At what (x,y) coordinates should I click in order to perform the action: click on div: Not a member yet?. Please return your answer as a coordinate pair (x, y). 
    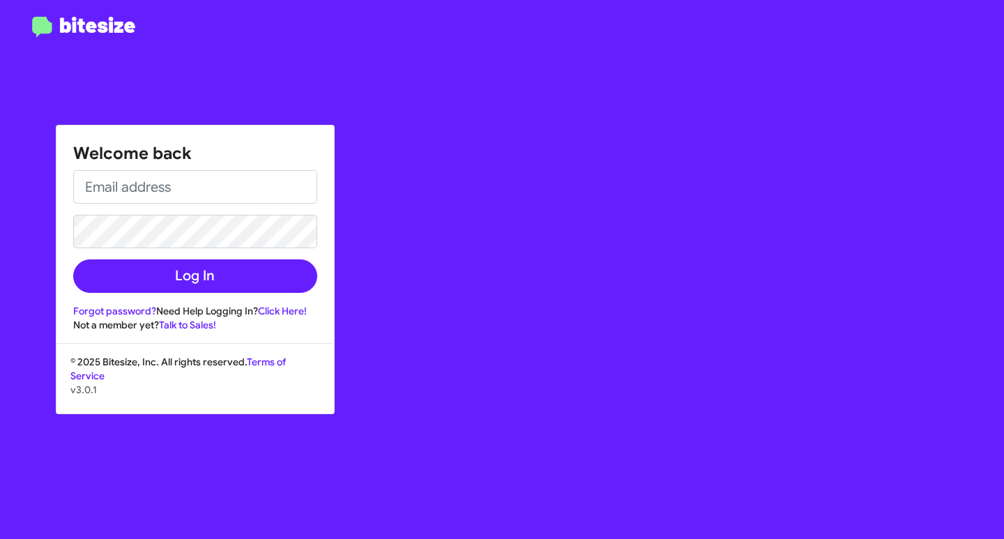
    Looking at the image, I should click on (195, 325).